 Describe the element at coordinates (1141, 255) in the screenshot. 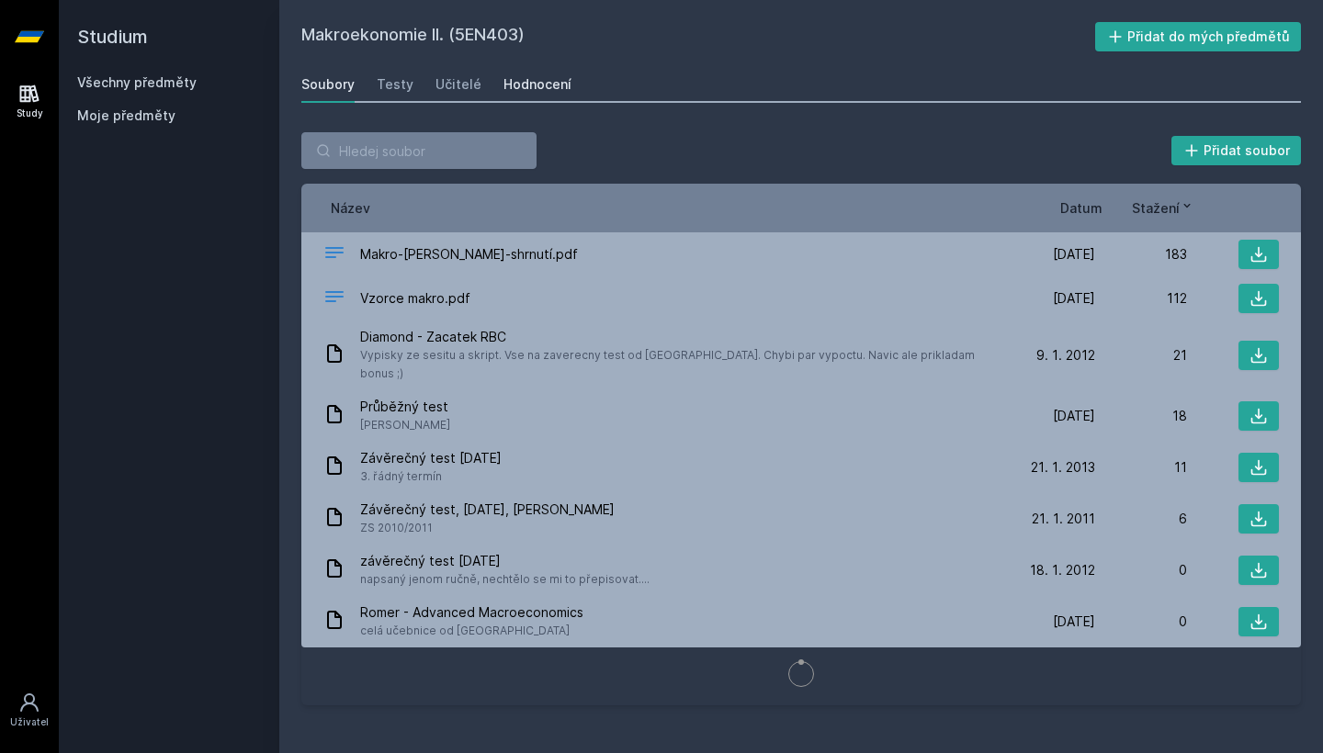

I see `div: 183` at that location.